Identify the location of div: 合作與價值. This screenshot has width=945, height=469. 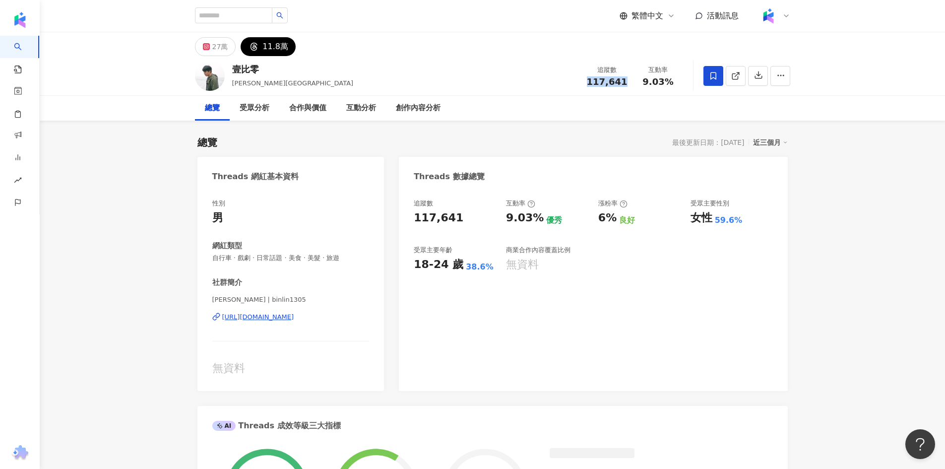
(307, 108).